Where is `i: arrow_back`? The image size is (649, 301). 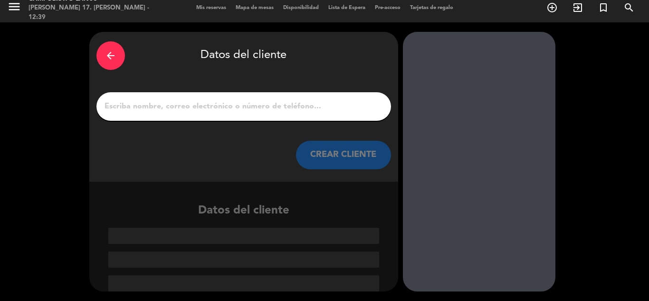 i: arrow_back is located at coordinates (111, 56).